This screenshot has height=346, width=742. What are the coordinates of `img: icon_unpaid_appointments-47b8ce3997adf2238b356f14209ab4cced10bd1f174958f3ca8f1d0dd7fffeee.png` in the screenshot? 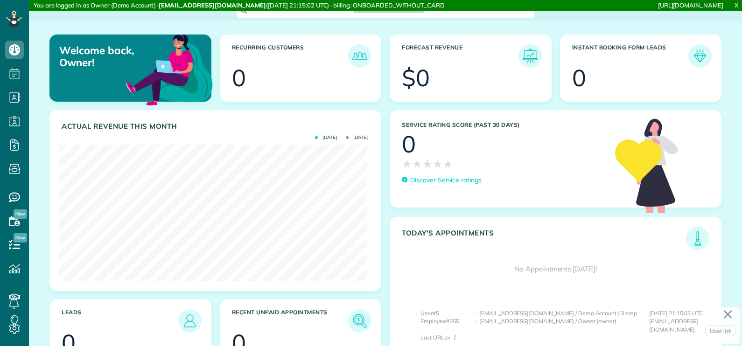 It's located at (360, 321).